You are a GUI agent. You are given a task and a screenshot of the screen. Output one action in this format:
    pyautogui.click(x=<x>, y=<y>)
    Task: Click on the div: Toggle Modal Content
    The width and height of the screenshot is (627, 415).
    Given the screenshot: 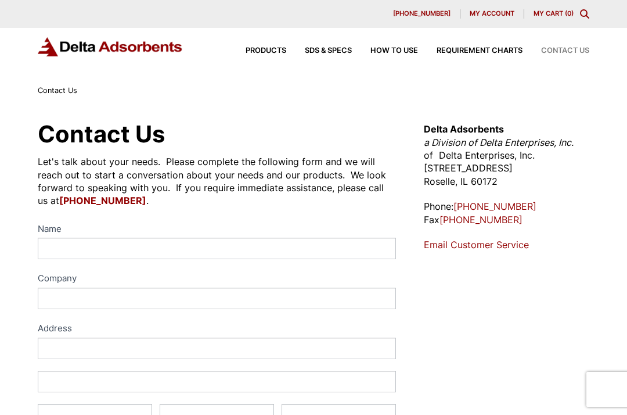 What is the action you would take?
    pyautogui.click(x=585, y=14)
    